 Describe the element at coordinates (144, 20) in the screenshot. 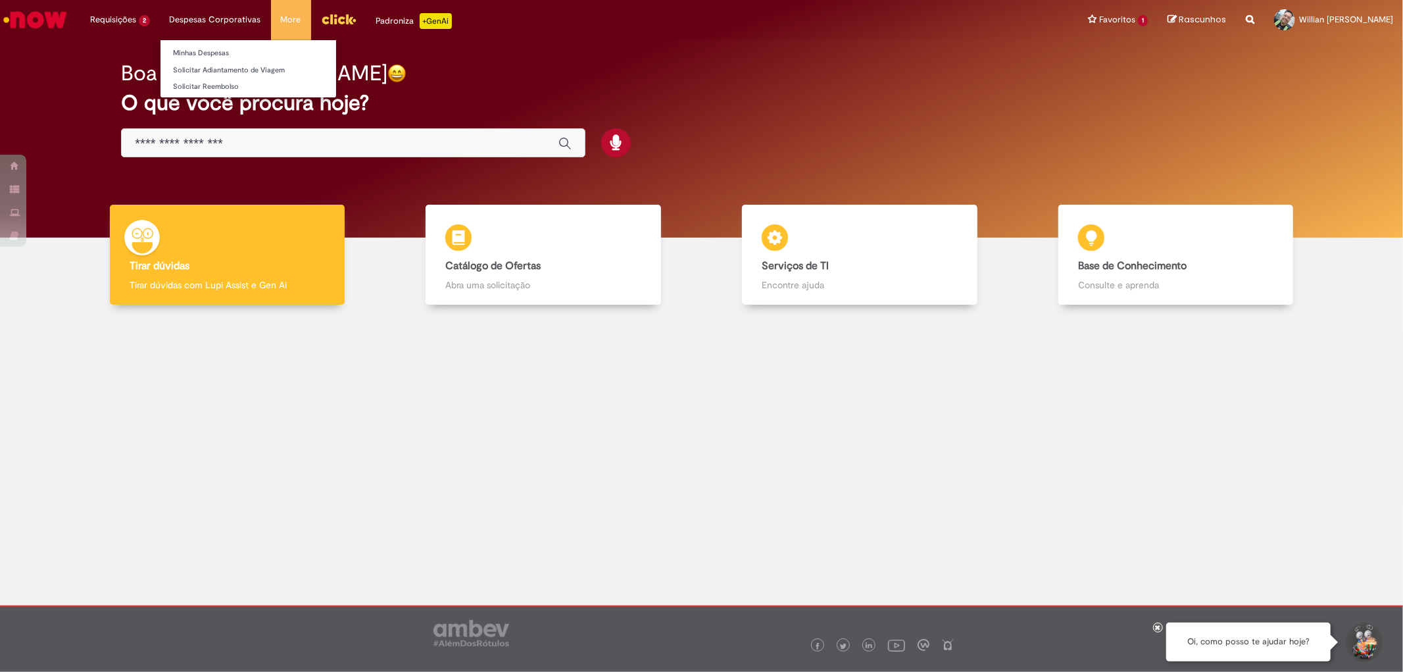

I see `span: 2` at that location.